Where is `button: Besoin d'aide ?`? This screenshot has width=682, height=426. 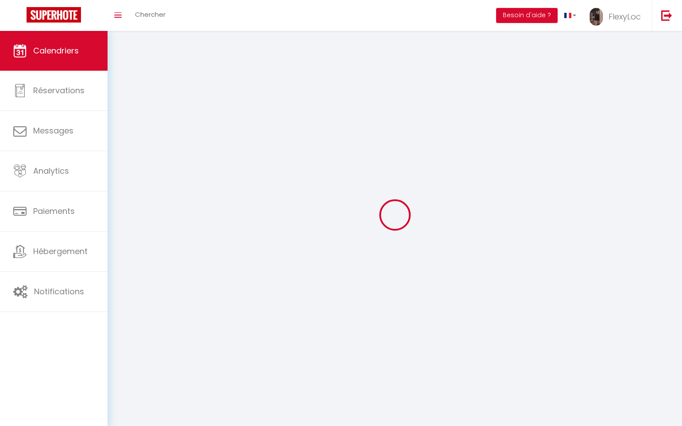
button: Besoin d'aide ? is located at coordinates (526, 15).